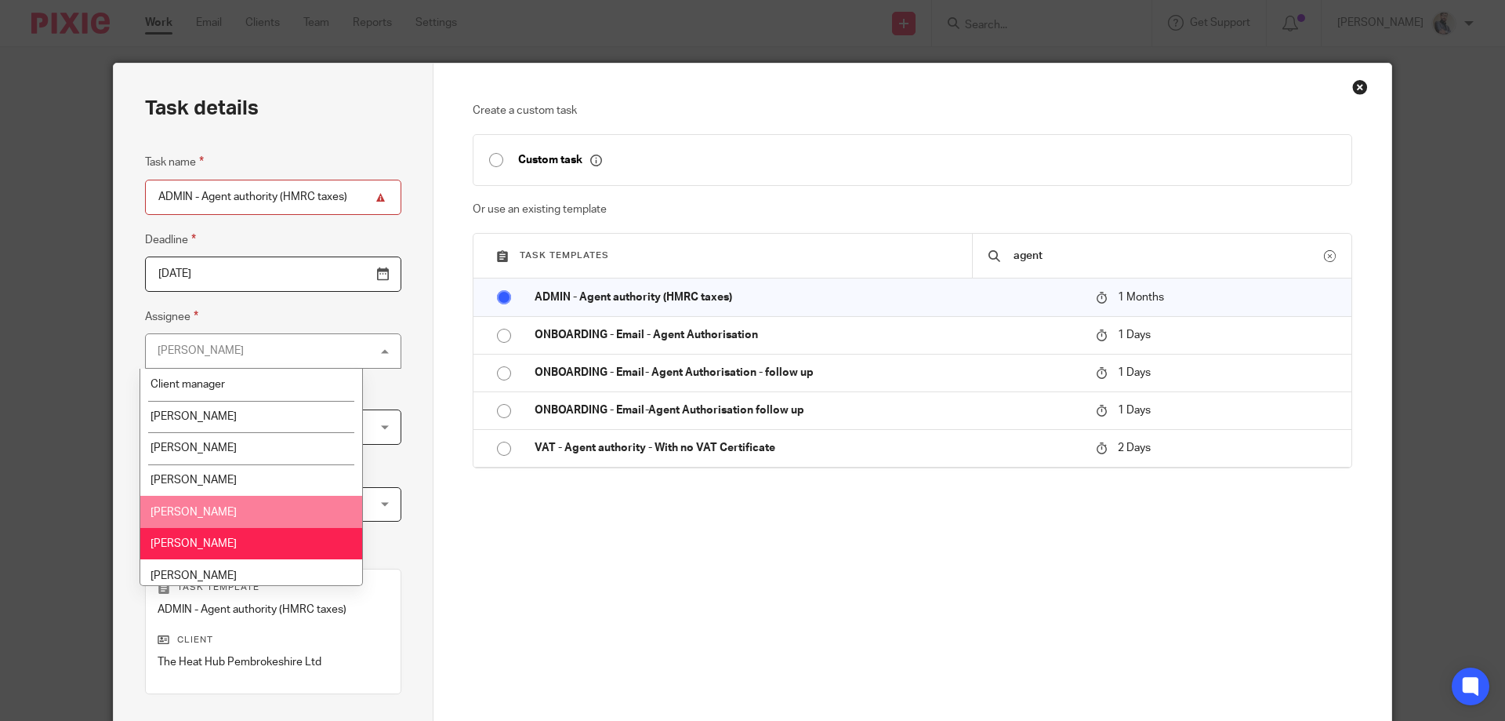 The height and width of the screenshot is (721, 1505). What do you see at coordinates (172, 316) in the screenshot?
I see `label: Assignee` at bounding box center [172, 316].